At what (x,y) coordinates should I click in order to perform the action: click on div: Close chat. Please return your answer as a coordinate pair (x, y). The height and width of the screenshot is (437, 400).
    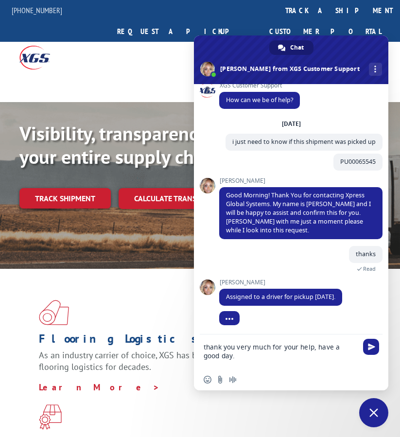
    Looking at the image, I should click on (374, 413).